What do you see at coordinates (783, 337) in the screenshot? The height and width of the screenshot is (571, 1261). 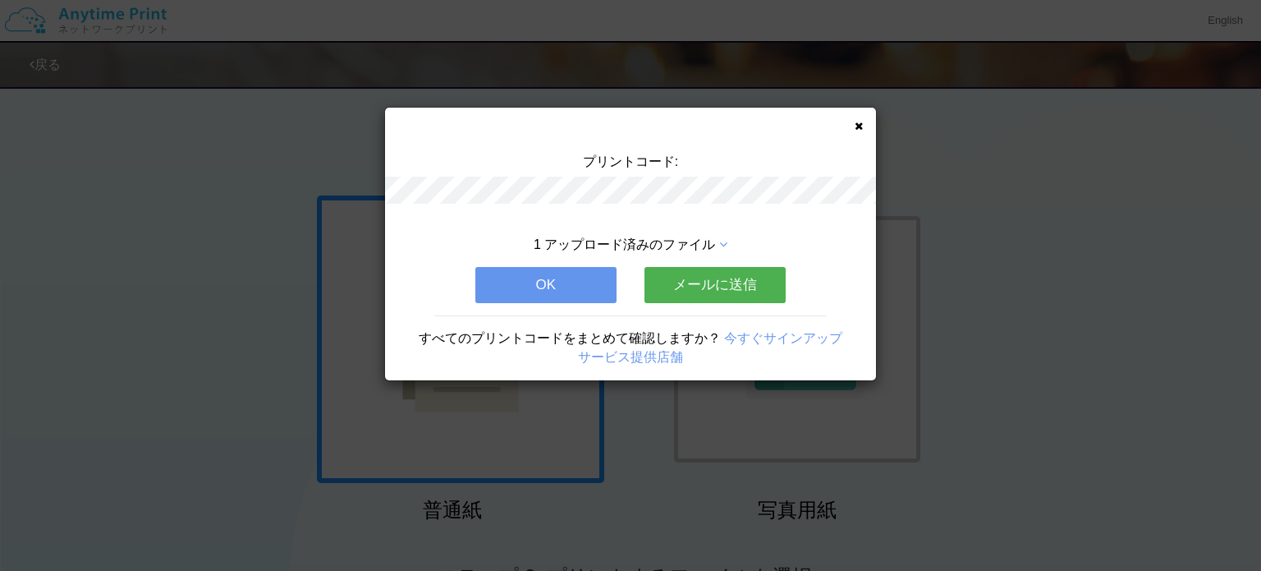 I see `a: 今すぐサインアップ` at bounding box center [783, 337].